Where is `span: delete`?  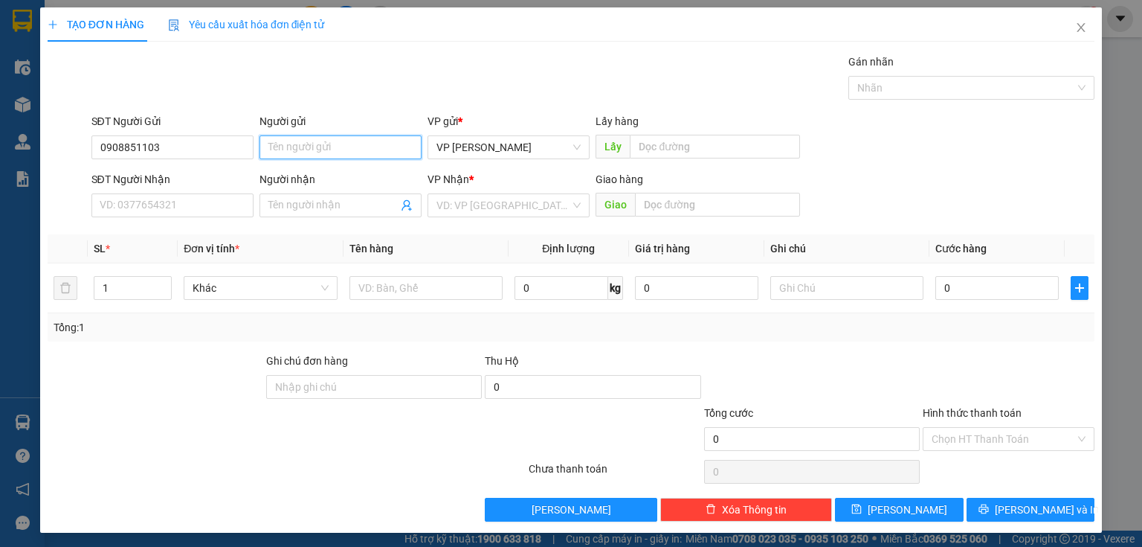 span: delete is located at coordinates (711, 509).